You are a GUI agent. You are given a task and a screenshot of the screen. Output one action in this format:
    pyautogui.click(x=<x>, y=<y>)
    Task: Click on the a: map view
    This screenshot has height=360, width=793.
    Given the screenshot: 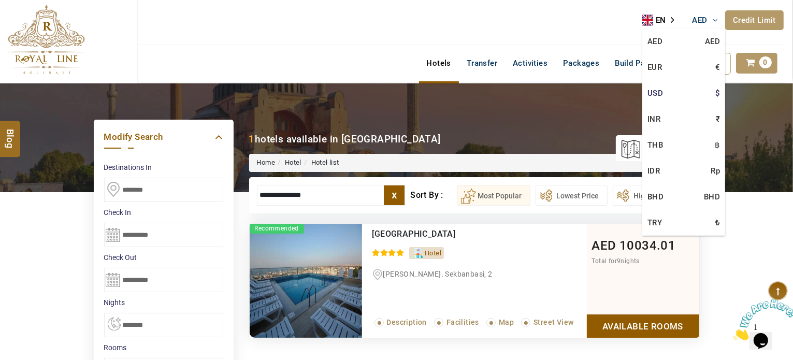 What is the action you would take?
    pyautogui.click(x=654, y=148)
    